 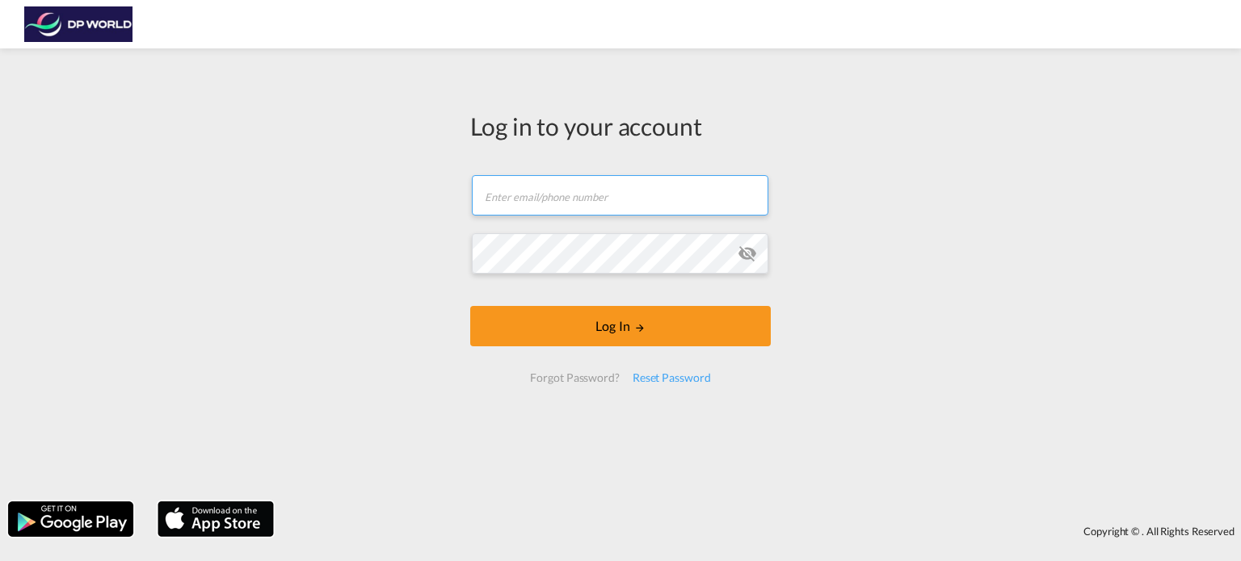 What do you see at coordinates (620, 326) in the screenshot?
I see `button: LOGIN` at bounding box center [620, 326].